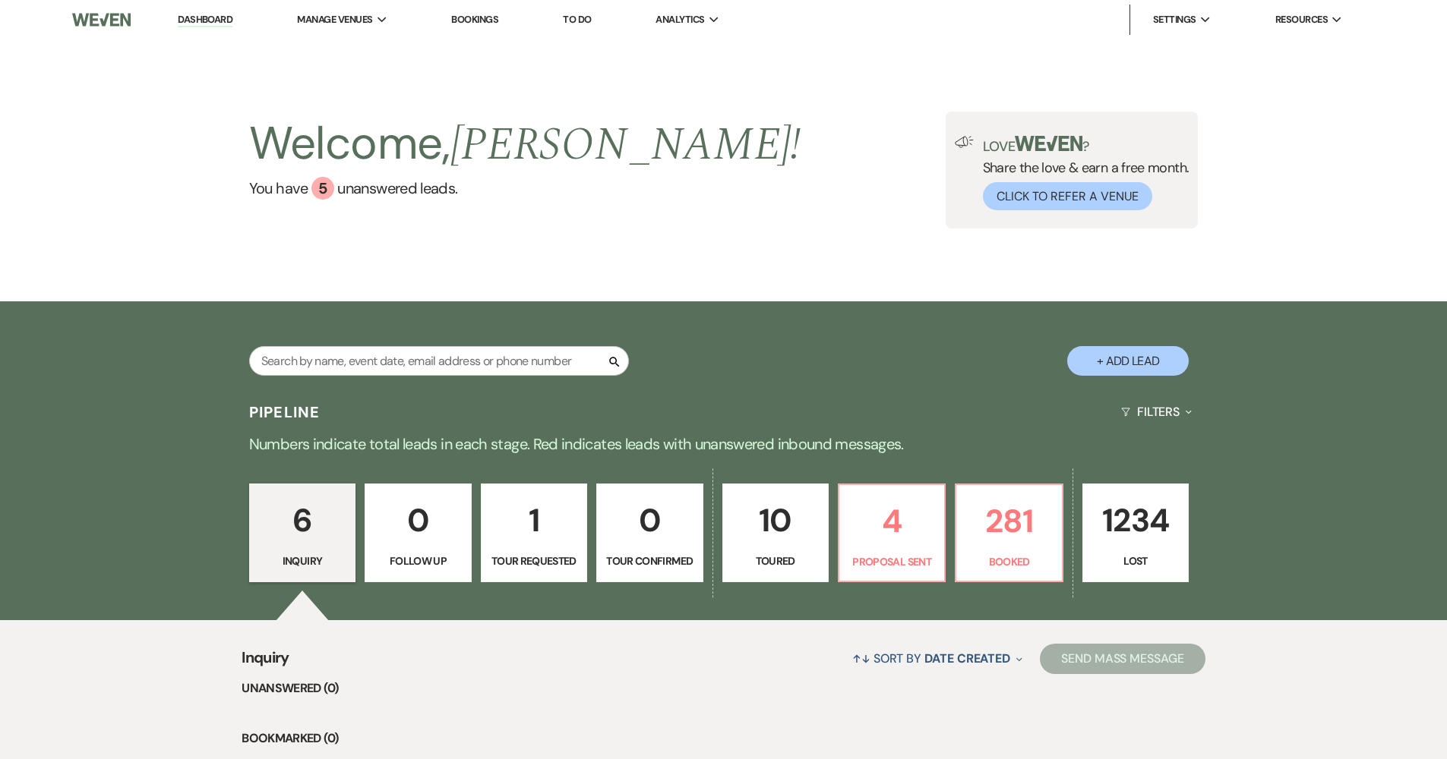  Describe the element at coordinates (475, 19) in the screenshot. I see `a: Bookings` at that location.